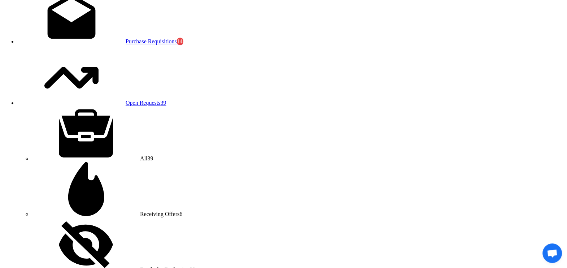 The width and height of the screenshot is (567, 268). Describe the element at coordinates (92, 158) in the screenshot. I see `a: All` at that location.